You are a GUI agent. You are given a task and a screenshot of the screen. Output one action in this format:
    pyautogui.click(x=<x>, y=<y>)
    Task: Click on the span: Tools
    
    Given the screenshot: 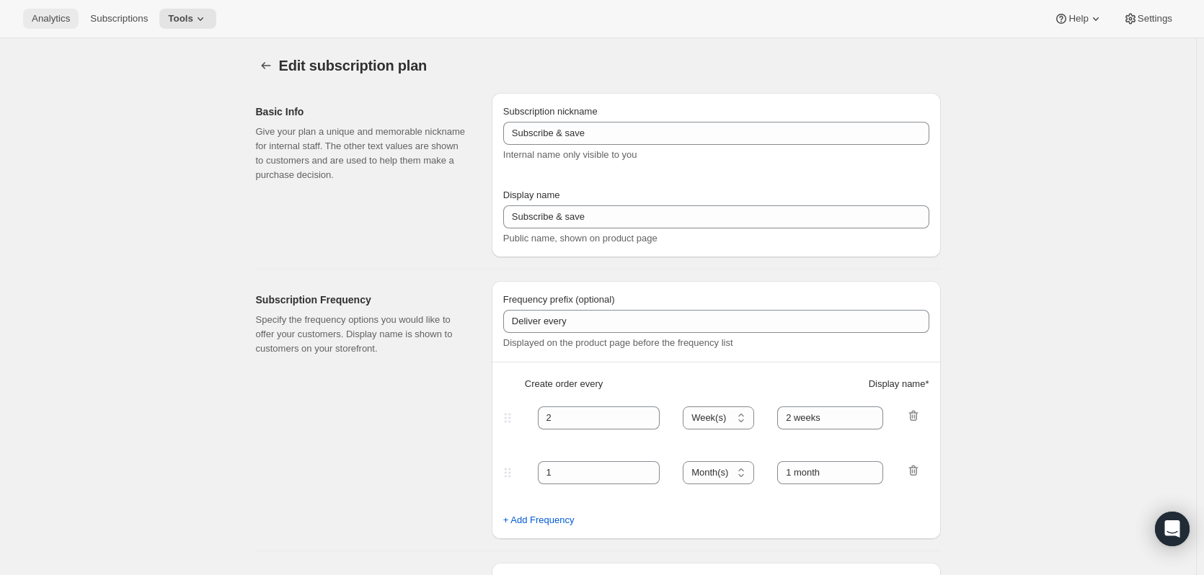 What is the action you would take?
    pyautogui.click(x=180, y=19)
    